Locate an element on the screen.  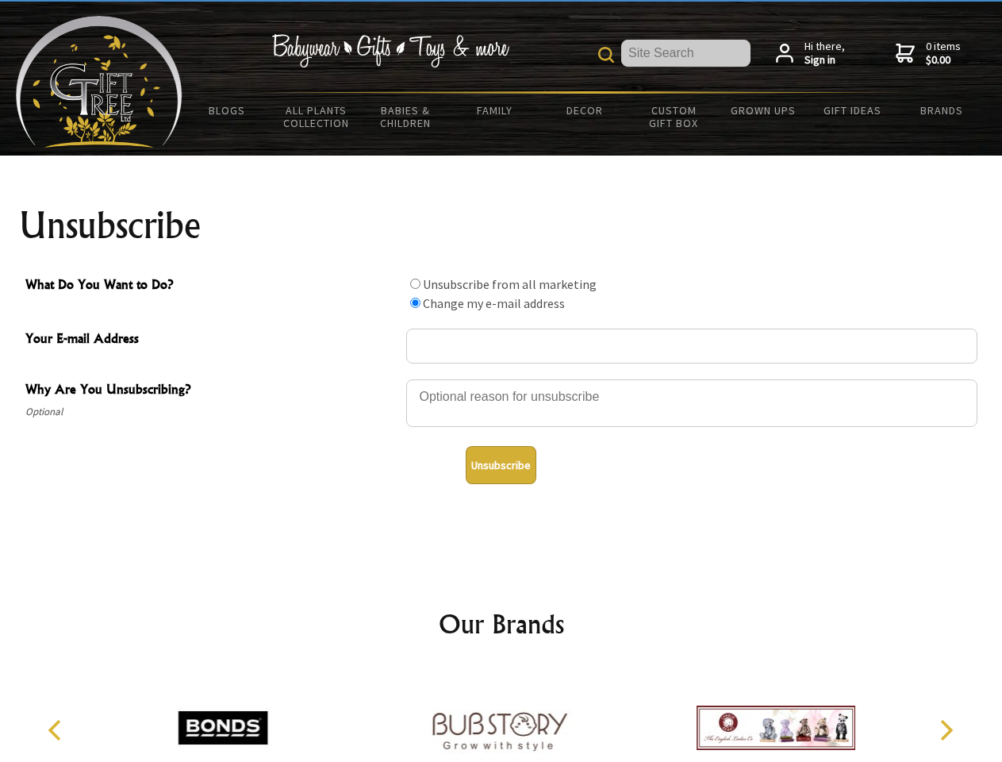
strong: $0.00 is located at coordinates (944, 60).